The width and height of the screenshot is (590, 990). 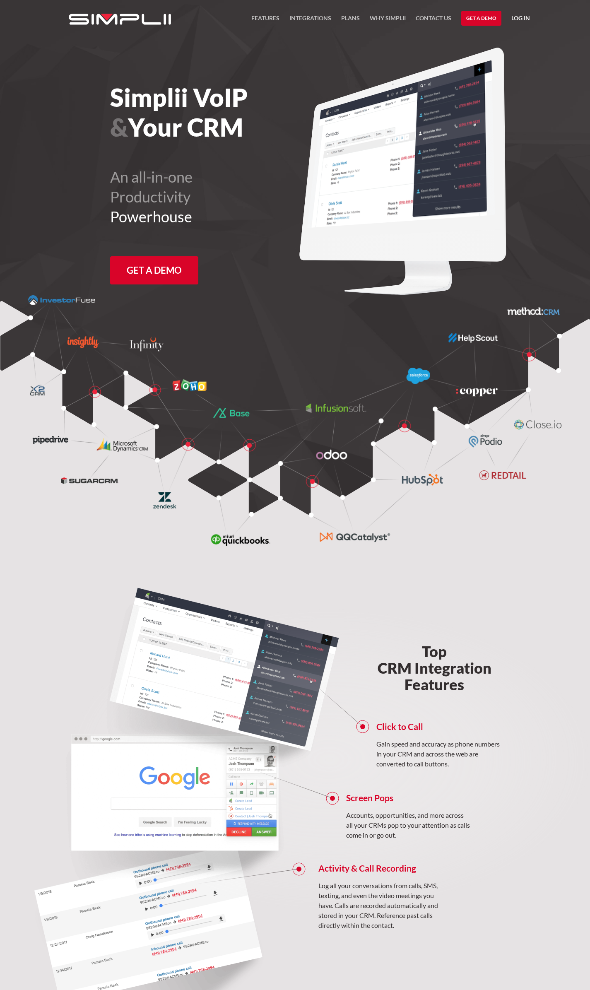 What do you see at coordinates (408, 818) in the screenshot?
I see `a: Screen PopsAccounts, opportunities, and more across all your CRMs pop to your attention as calls ...` at bounding box center [408, 818].